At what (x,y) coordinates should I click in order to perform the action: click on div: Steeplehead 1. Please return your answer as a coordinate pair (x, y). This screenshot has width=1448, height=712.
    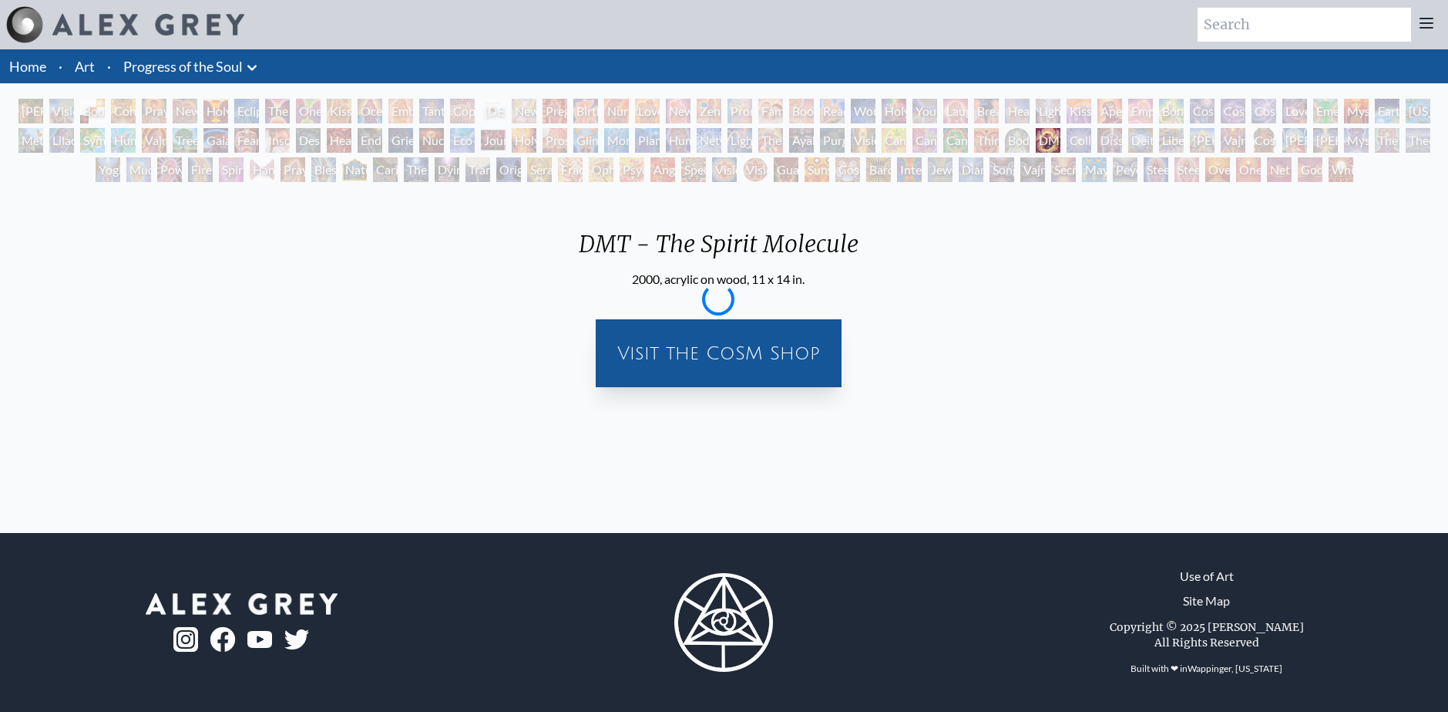
    Looking at the image, I should click on (1156, 170).